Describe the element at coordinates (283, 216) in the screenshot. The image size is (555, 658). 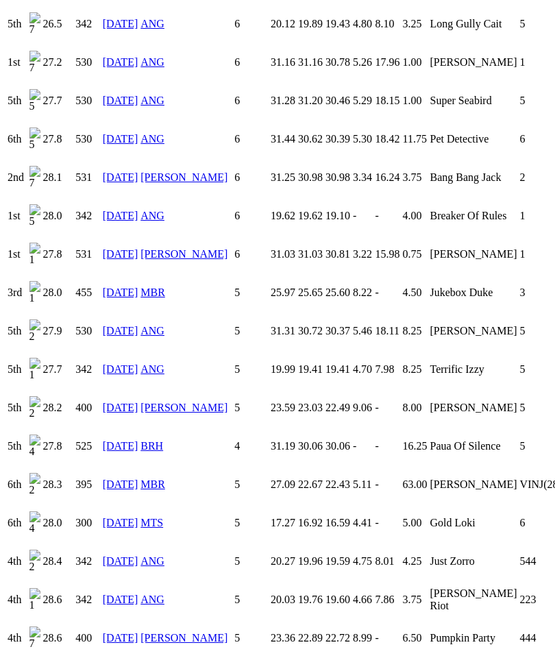
I see `td: 19.62` at that location.